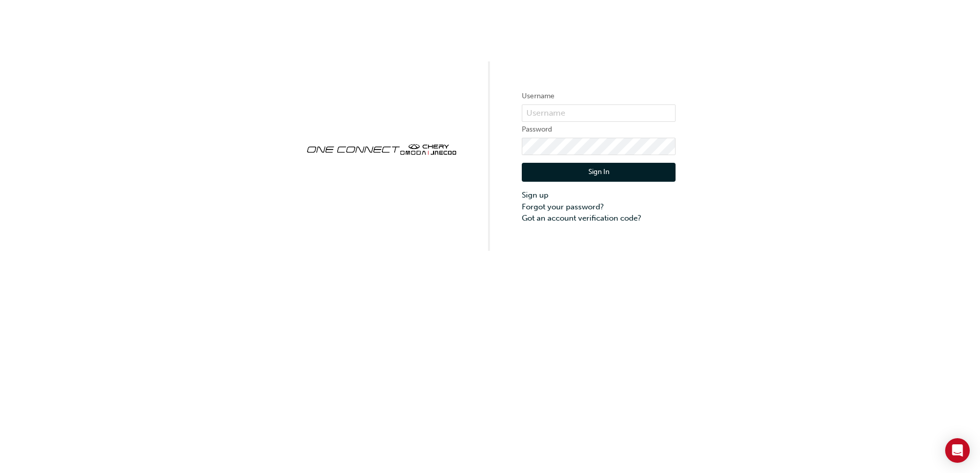 Image resolution: width=980 pixels, height=473 pixels. I want to click on label: Username, so click(599, 96).